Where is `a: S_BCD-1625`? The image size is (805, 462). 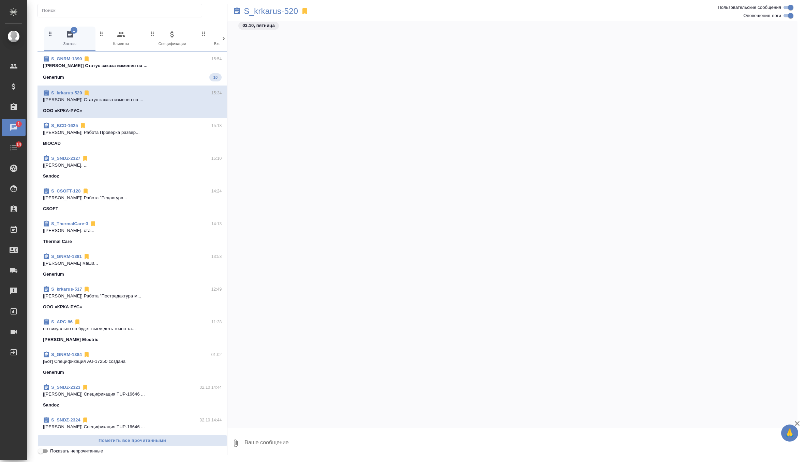 a: S_BCD-1625 is located at coordinates (64, 125).